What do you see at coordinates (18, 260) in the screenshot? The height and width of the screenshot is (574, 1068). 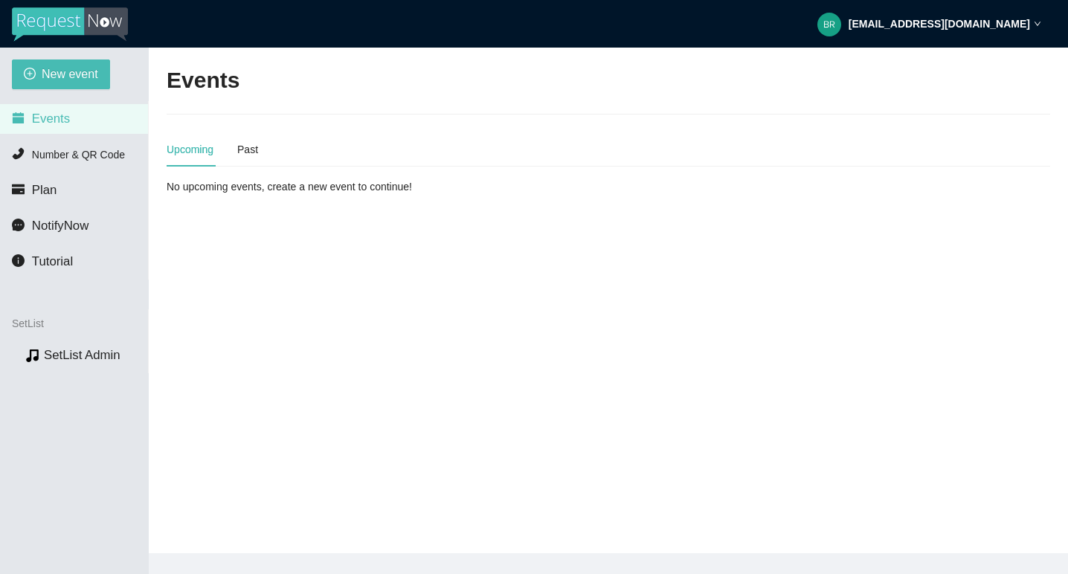 I see `span: info-circle` at bounding box center [18, 260].